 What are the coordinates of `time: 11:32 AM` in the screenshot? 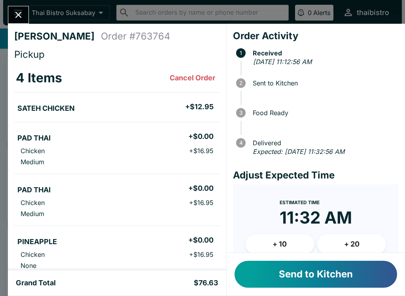 It's located at (316, 218).